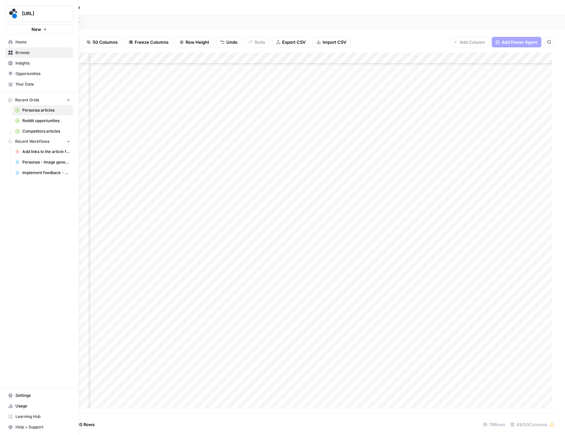 Image resolution: width=565 pixels, height=435 pixels. What do you see at coordinates (46, 131) in the screenshot?
I see `span: Competitors articles` at bounding box center [46, 131].